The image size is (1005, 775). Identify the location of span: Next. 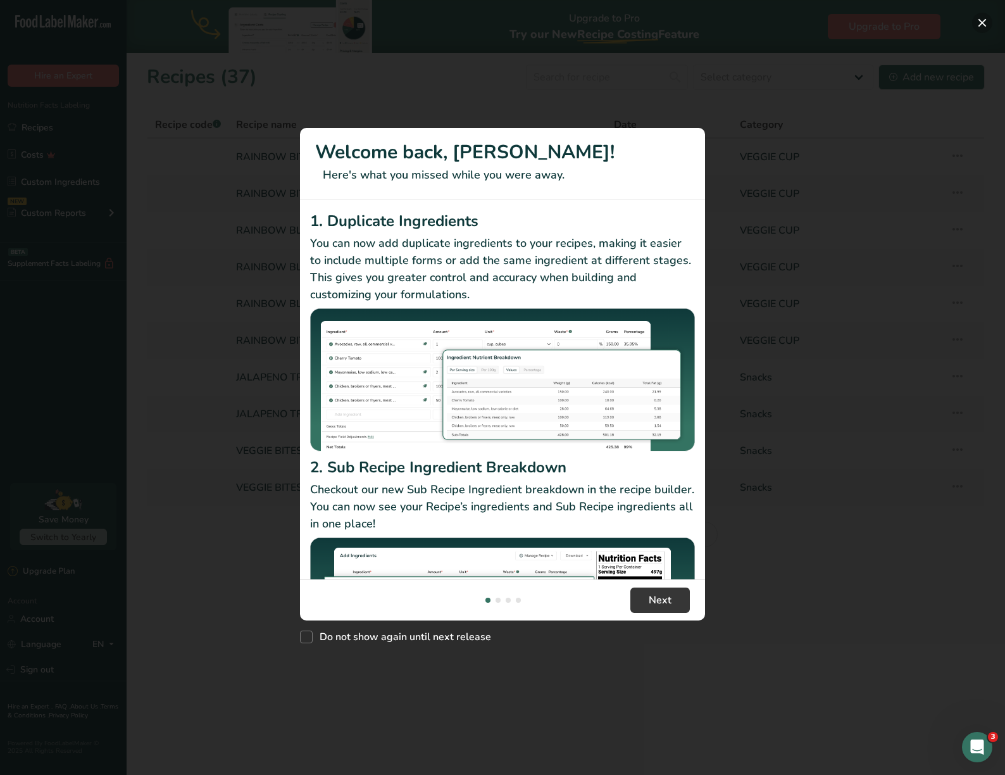
(660, 600).